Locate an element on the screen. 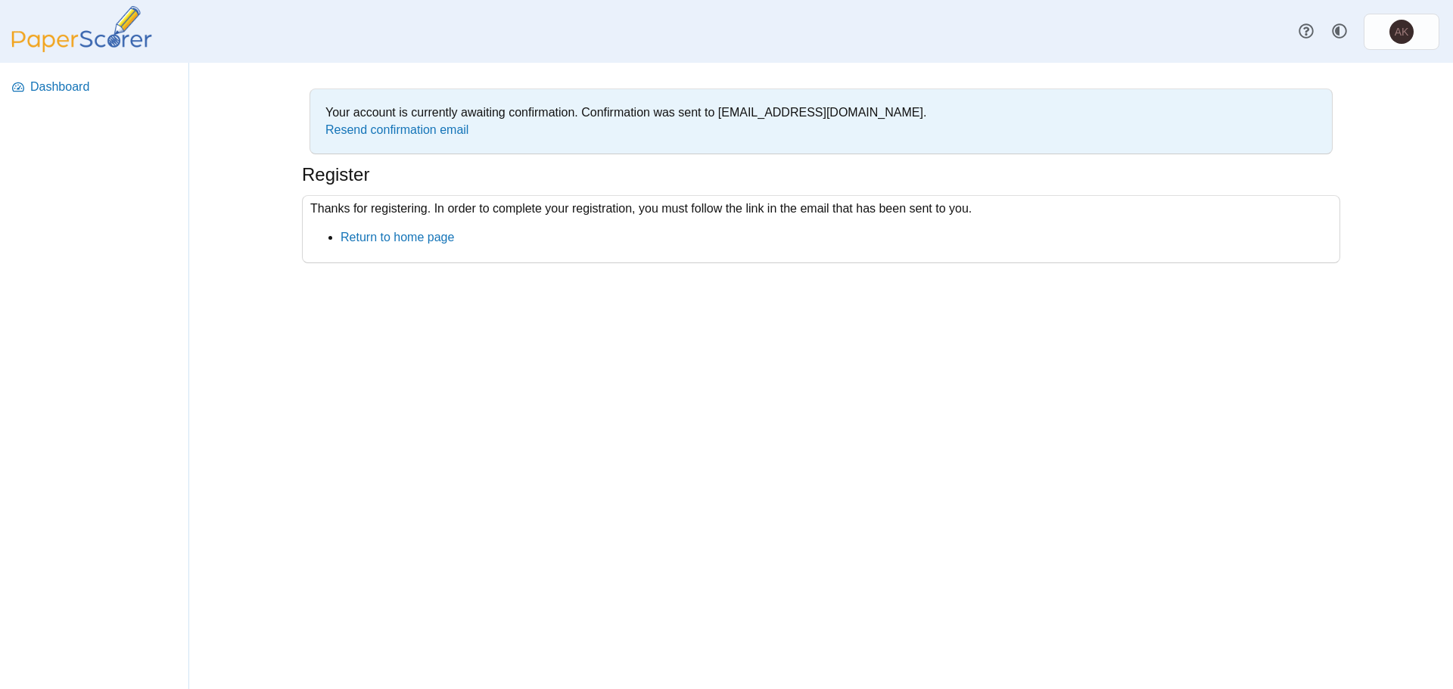  a: PaperScorer is located at coordinates (82, 48).